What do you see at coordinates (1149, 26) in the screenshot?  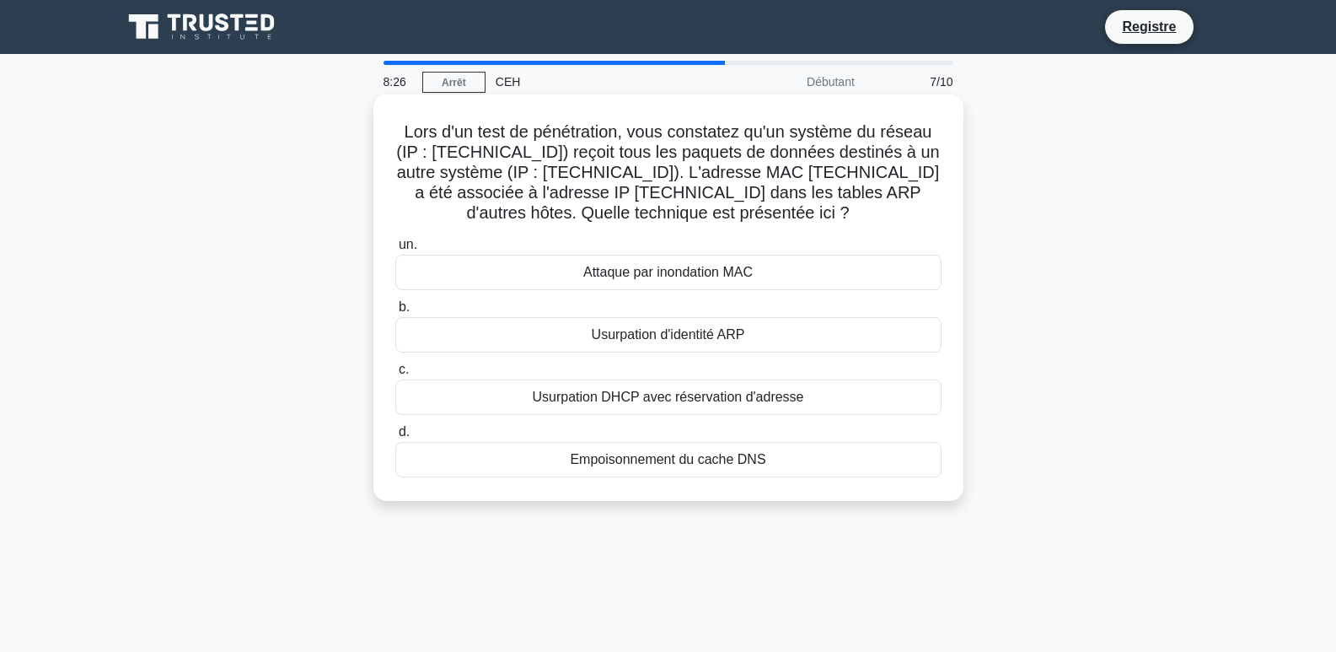 I see `a: Registre` at bounding box center [1149, 26].